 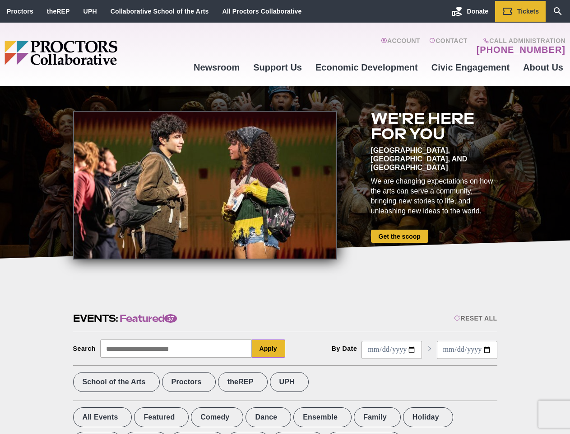 I want to click on a: Collaborative School of the Arts, so click(x=160, y=11).